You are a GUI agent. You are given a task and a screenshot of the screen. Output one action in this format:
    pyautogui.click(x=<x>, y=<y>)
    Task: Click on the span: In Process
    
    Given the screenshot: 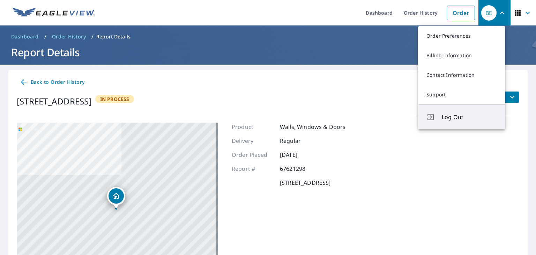 What is the action you would take?
    pyautogui.click(x=115, y=99)
    